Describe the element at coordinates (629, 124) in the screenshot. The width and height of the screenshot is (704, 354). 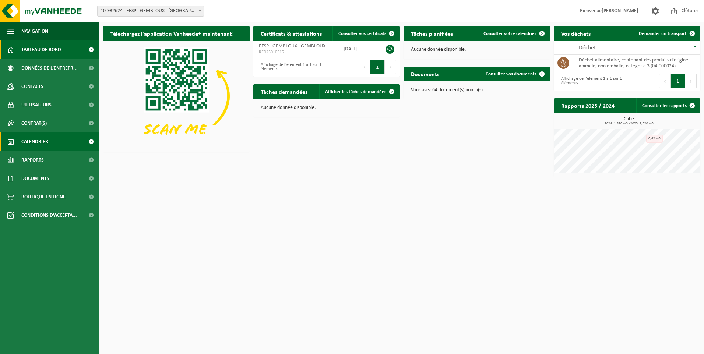
I see `span: 2024: 1,820 m3 - 2025: 2,520 m3` at that location.